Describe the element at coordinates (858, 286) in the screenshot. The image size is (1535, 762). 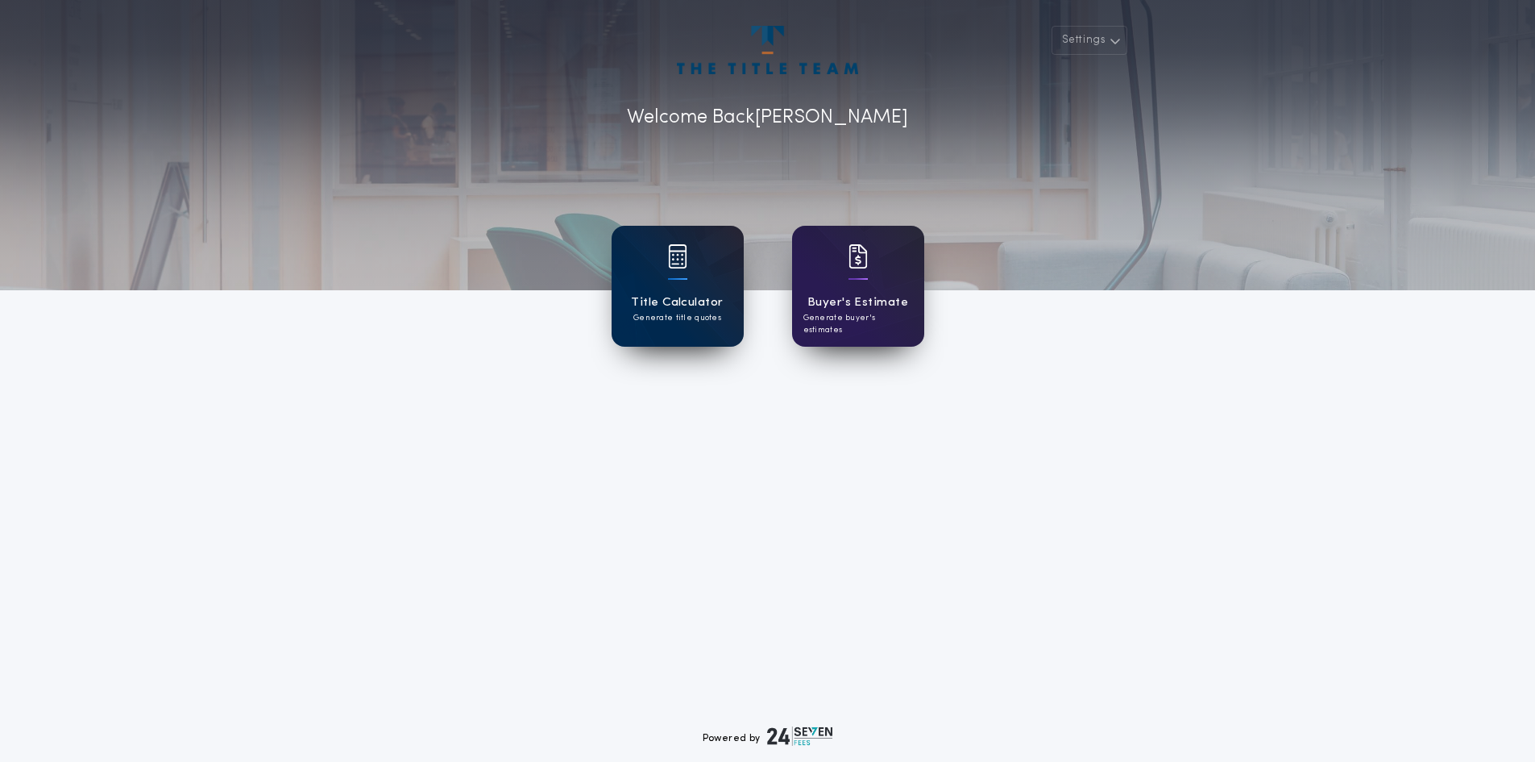
I see `a: card iconBuyer's EstimateGenerate buyer's estimates` at that location.